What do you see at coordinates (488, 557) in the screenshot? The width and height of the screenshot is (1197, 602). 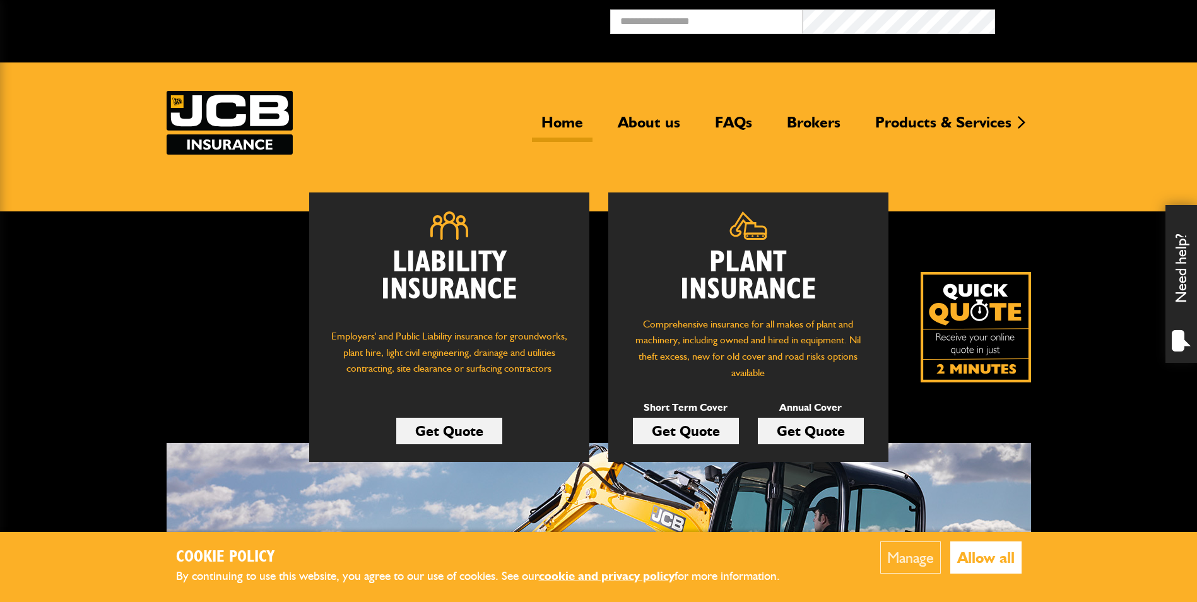 I see `h2: Cookie Policy` at bounding box center [488, 557].